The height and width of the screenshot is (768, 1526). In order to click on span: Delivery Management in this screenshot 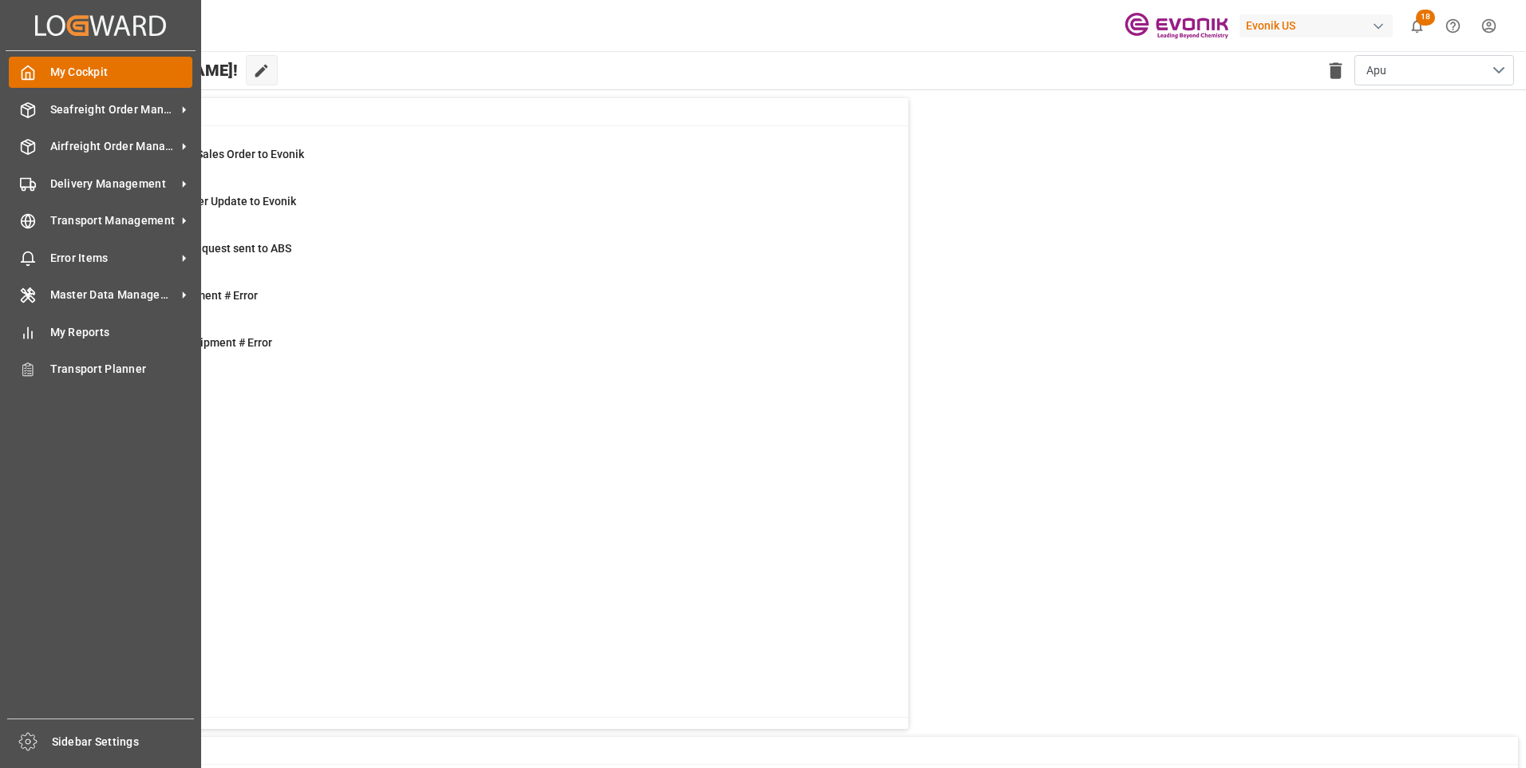, I will do `click(113, 184)`.